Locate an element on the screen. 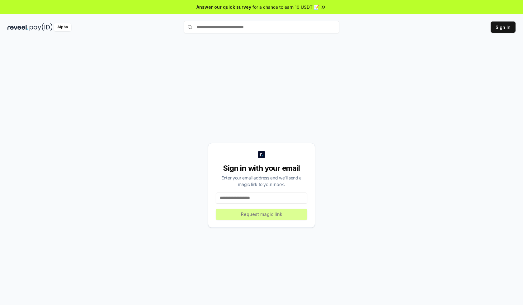 This screenshot has height=305, width=523. button: Sign In is located at coordinates (503, 27).